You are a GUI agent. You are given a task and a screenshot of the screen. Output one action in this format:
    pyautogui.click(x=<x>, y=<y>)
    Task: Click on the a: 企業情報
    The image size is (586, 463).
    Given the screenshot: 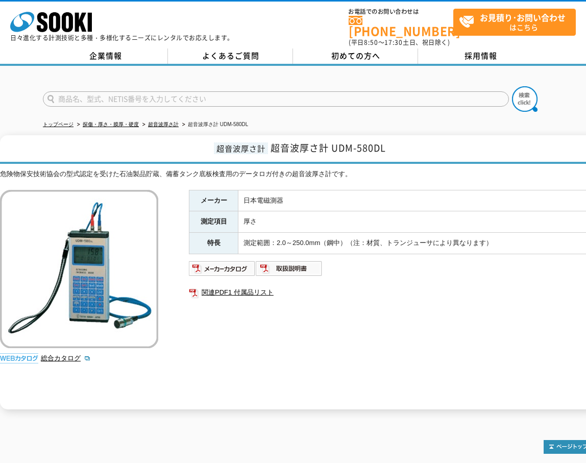 What is the action you would take?
    pyautogui.click(x=105, y=56)
    